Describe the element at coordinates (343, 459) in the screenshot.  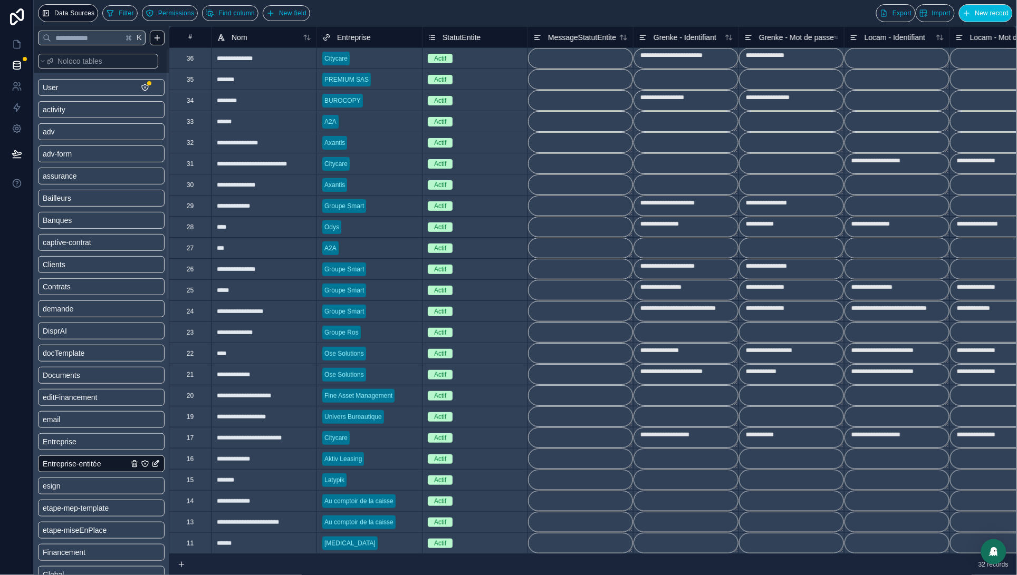
I see `div: Aktiv Leasing` at that location.